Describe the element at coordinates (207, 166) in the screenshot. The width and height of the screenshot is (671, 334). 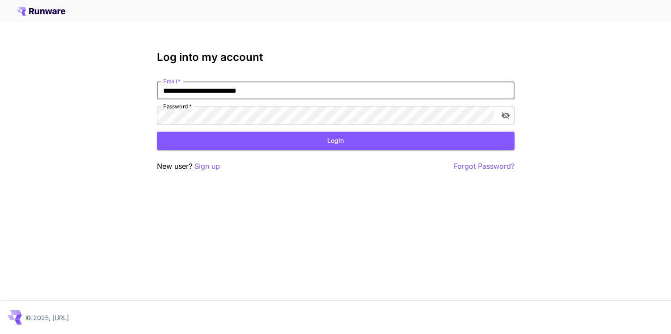
I see `button: Sign up` at that location.